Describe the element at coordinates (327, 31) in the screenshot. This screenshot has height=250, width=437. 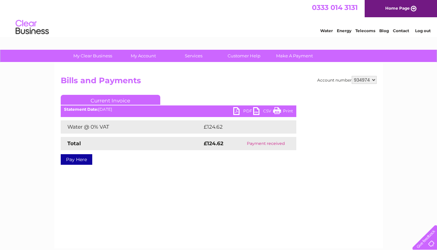
I see `a: Water` at that location.